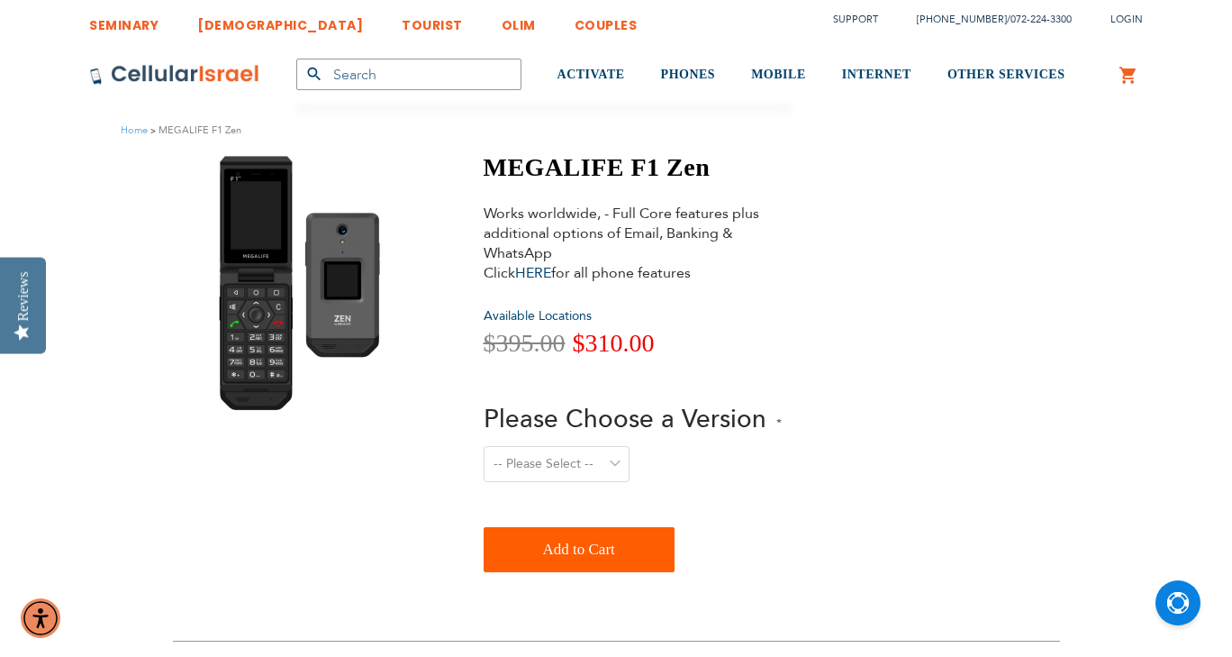 The image size is (1232, 657). What do you see at coordinates (538, 315) in the screenshot?
I see `a: Available Locations` at bounding box center [538, 315].